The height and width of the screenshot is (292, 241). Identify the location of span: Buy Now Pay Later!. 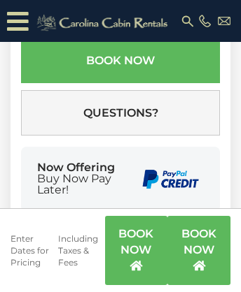
(89, 185).